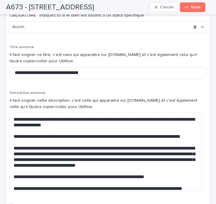 The width and height of the screenshot is (216, 204). Describe the element at coordinates (18, 27) in the screenshot. I see `span: Aucun` at that location.